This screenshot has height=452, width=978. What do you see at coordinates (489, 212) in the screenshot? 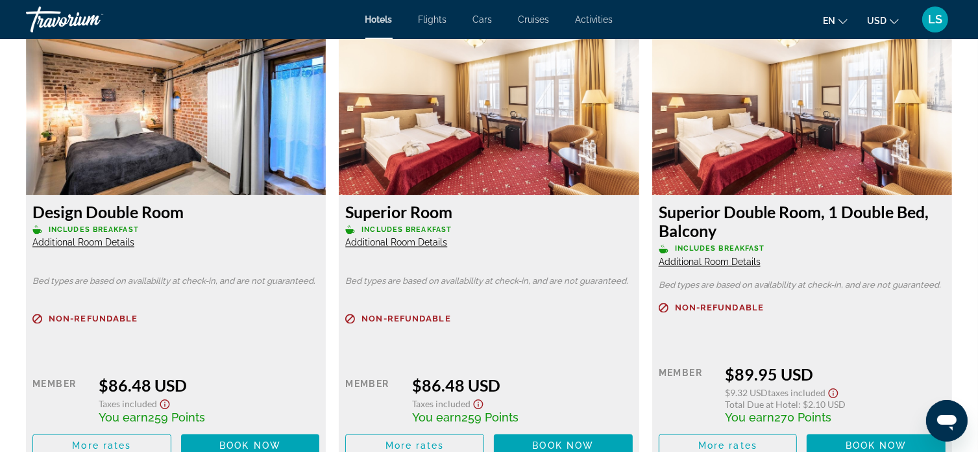
I see `h3: Superior Room` at bounding box center [489, 212].